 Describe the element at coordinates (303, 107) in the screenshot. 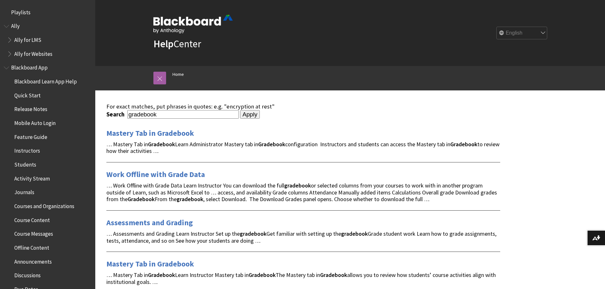

I see `div: For exact matches, put phrases in quotes: e.g. "encryption at rest"` at that location.